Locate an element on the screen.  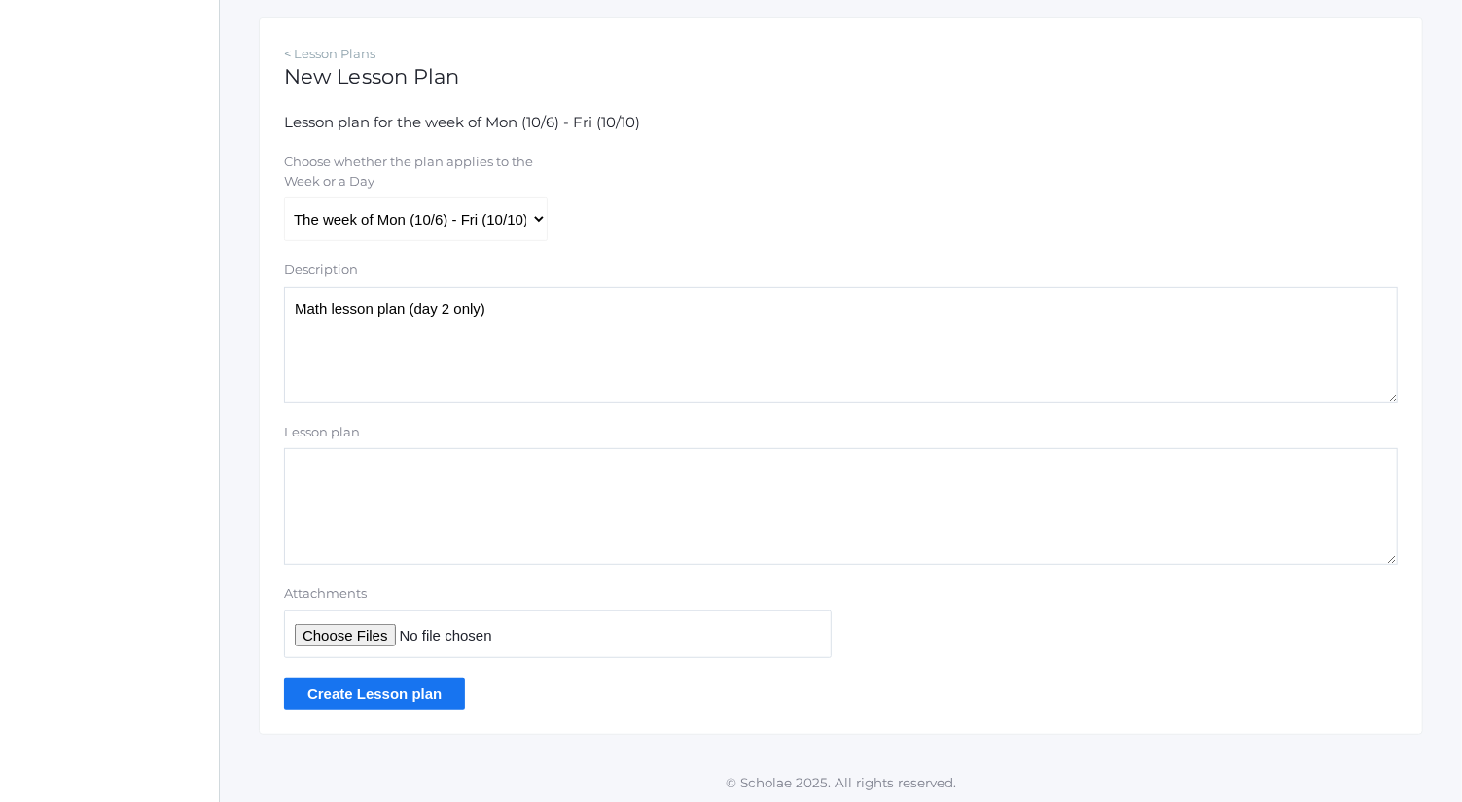
p: © Scholae 2025. All rights reserved. is located at coordinates (840, 783).